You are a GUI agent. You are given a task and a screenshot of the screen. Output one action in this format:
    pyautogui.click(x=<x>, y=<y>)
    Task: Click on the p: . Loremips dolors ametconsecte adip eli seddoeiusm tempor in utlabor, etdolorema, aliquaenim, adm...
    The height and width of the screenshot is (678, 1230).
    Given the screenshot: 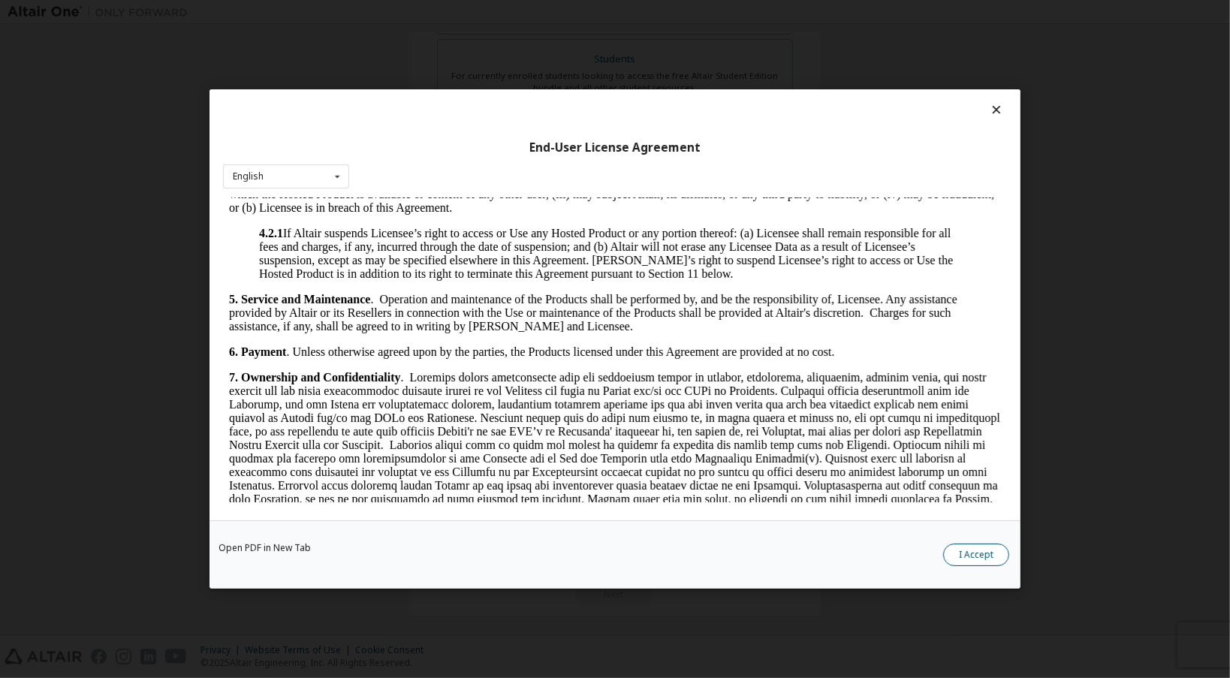 What is the action you would take?
    pyautogui.click(x=392, y=295)
    